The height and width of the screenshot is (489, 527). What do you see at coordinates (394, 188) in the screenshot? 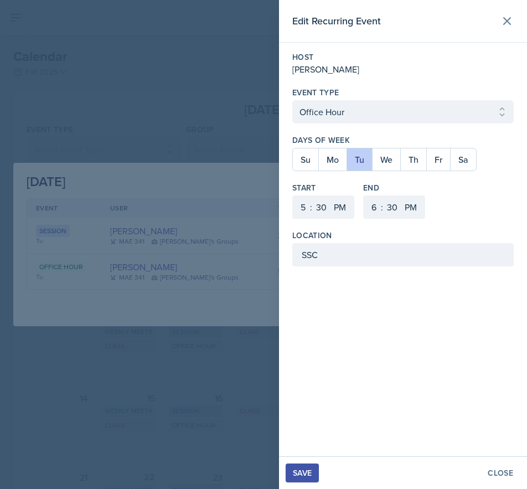
I see `label: End` at bounding box center [394, 188].